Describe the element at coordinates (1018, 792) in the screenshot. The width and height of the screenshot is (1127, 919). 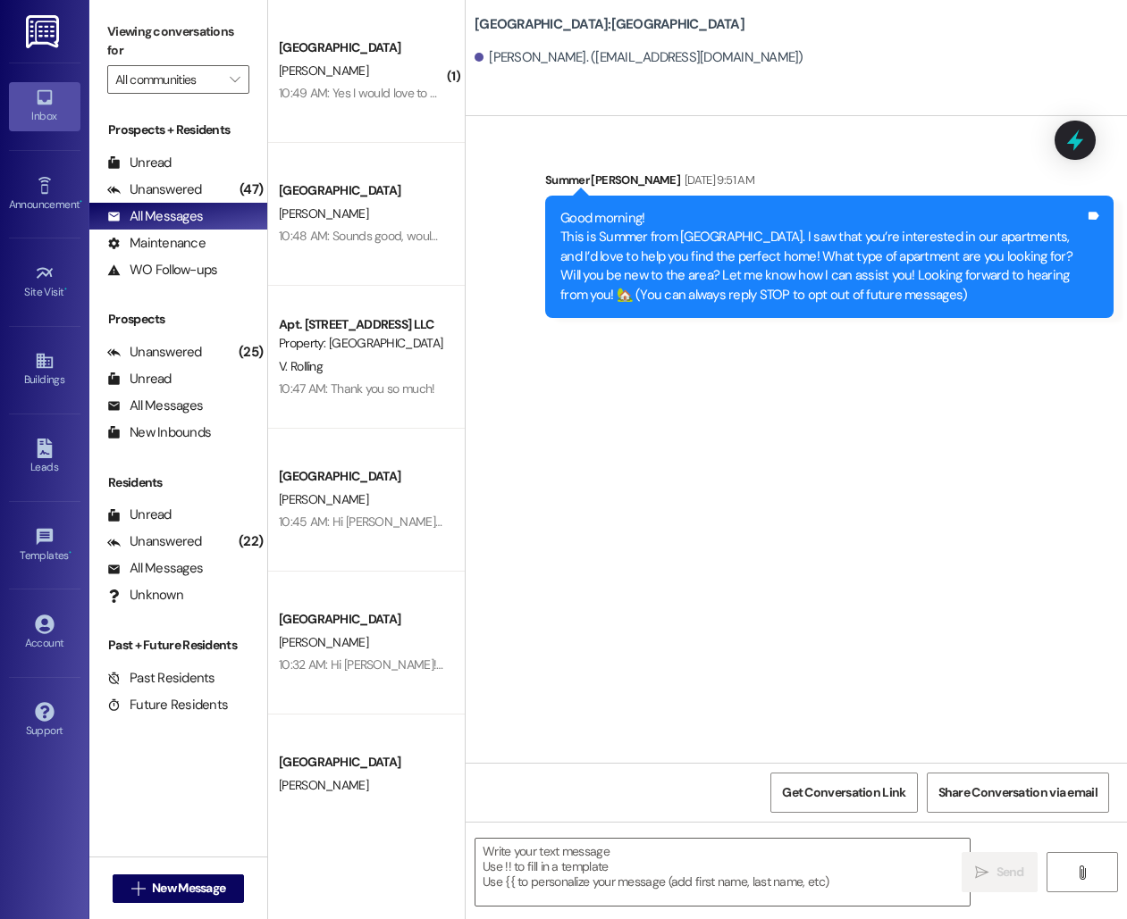
I see `button: Share Conversation via email` at that location.